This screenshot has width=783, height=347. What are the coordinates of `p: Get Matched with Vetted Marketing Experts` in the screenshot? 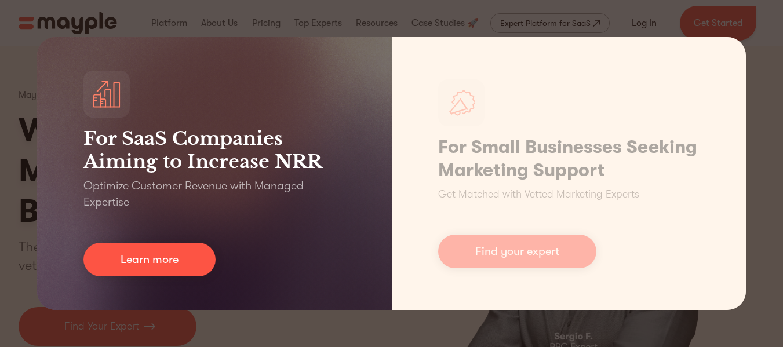 It's located at (538, 194).